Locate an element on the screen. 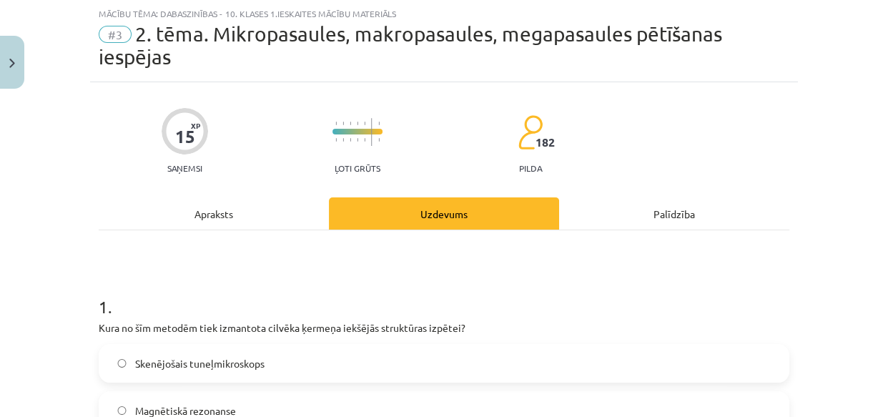  img: icon-long-line-d9ea69661e0d244f92f715978eff75569469978d946b2353a9bb055b3ed8787d.svg is located at coordinates (372, 132).